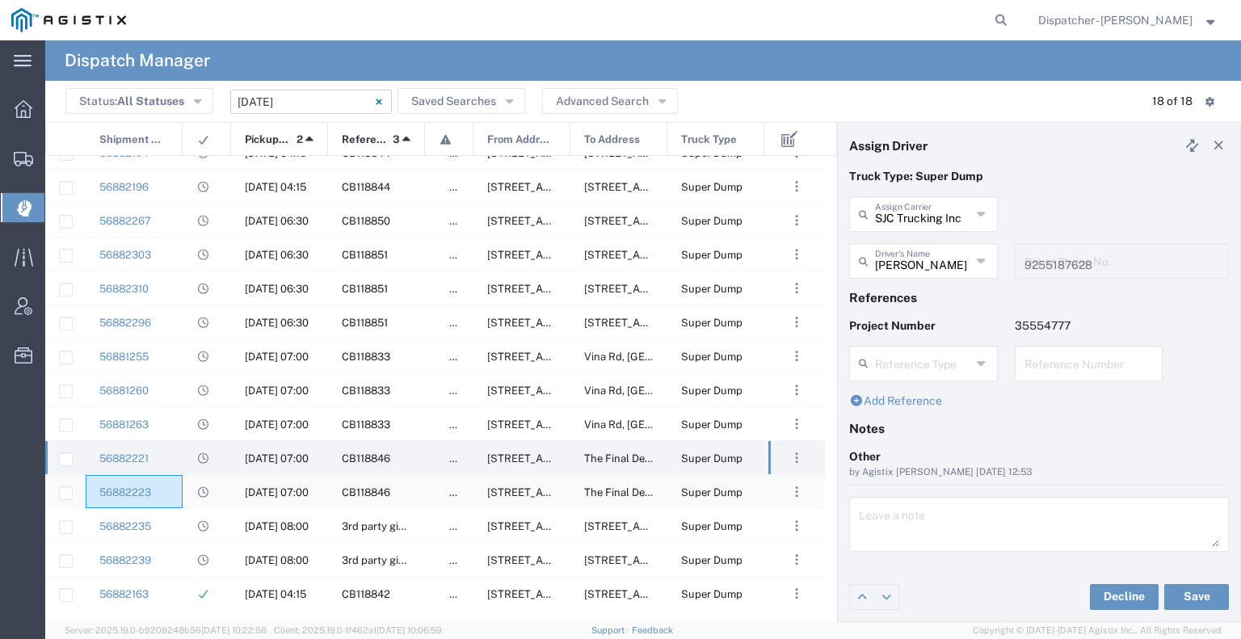  What do you see at coordinates (567, 526) in the screenshot?
I see `span: 32106 Ridge Rd, Dutch Flat, California, 95701, United States` at bounding box center [567, 526].